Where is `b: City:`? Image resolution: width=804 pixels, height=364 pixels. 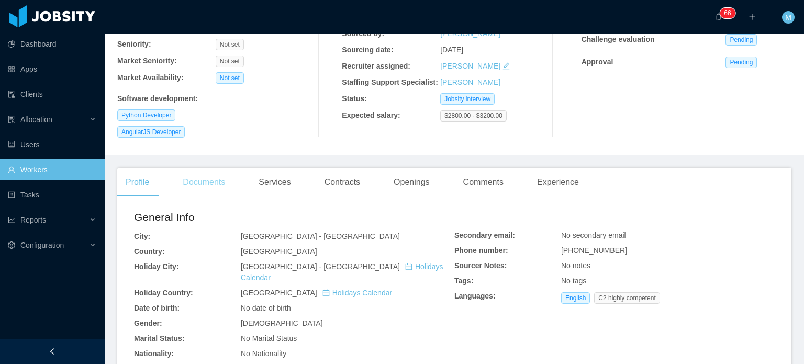
b: City: is located at coordinates (142, 236).